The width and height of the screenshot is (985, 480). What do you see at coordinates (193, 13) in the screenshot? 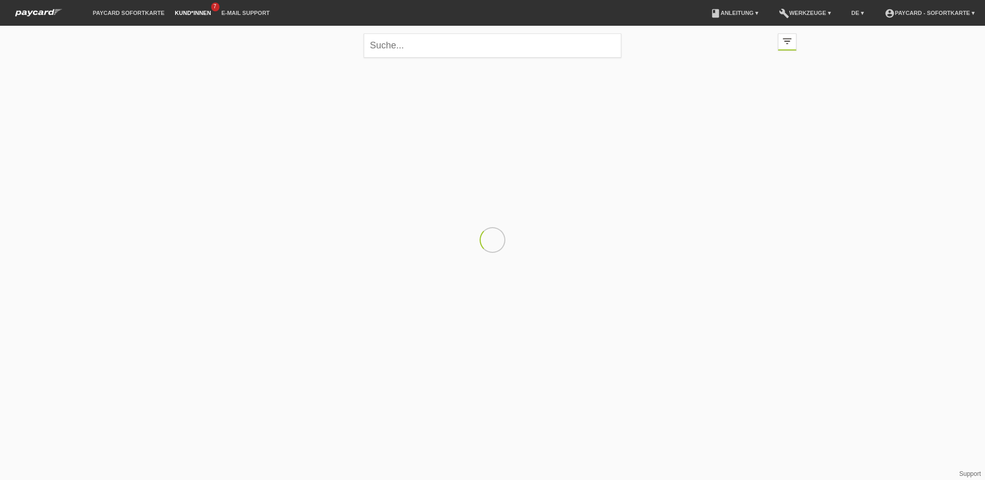
I see `a: Kund*innen` at bounding box center [193, 13].